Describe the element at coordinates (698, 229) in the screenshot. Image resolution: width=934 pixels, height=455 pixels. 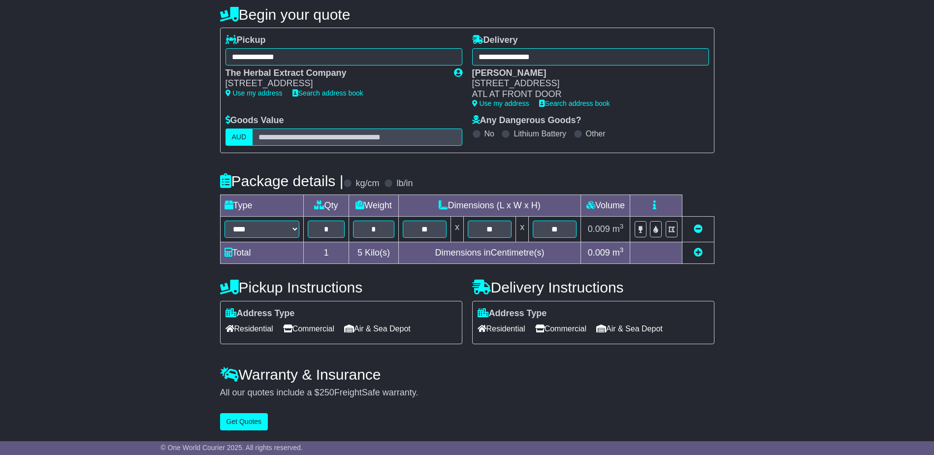
I see `a: Remove this item` at that location.